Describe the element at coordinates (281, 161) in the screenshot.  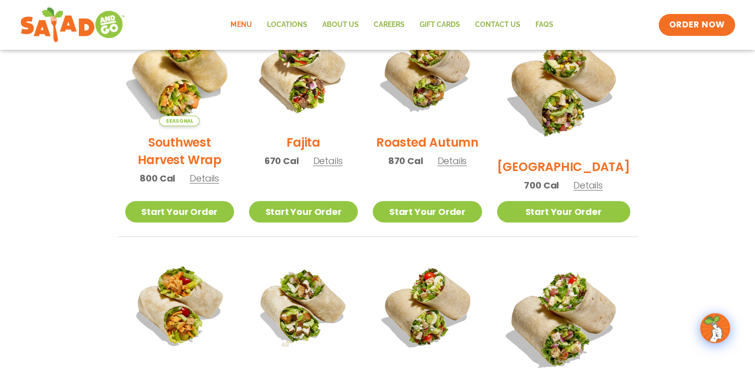
I see `span: 670 Cal` at that location.